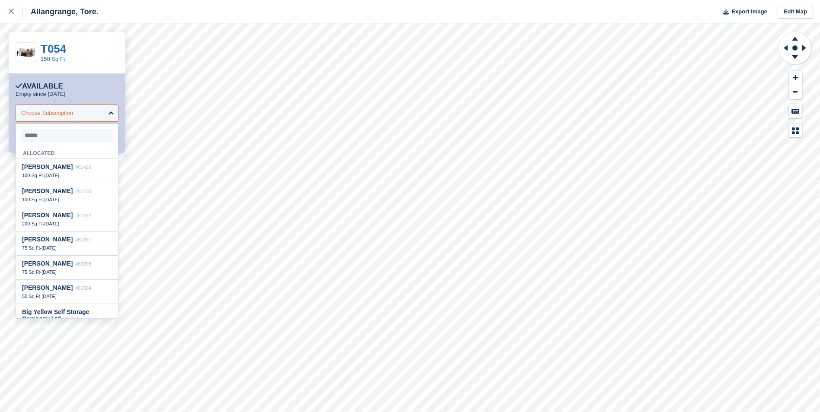  Describe the element at coordinates (32, 224) in the screenshot. I see `span: 200 Sq Ft` at that location.